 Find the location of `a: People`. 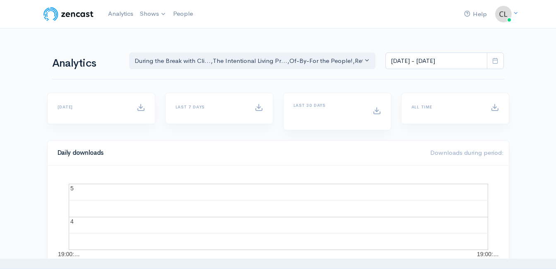

a: People is located at coordinates (183, 14).